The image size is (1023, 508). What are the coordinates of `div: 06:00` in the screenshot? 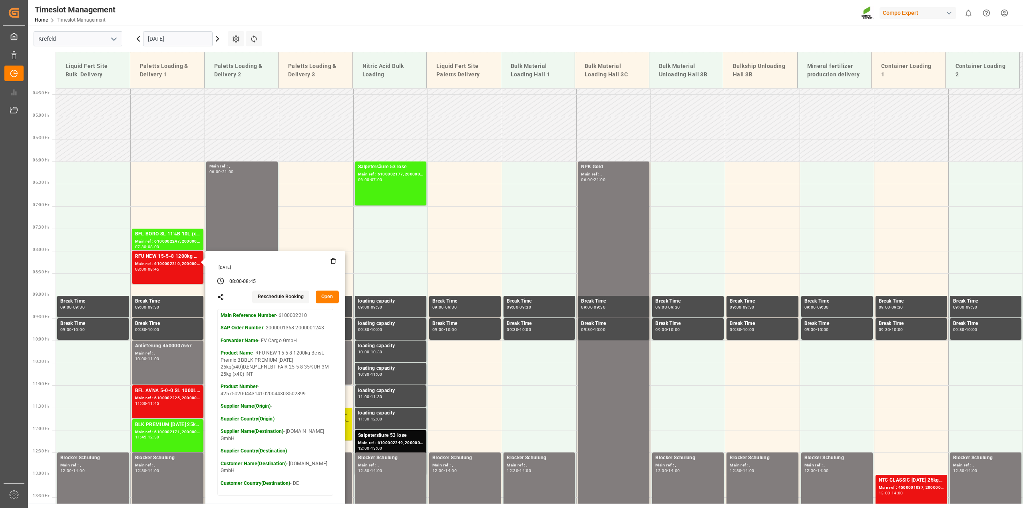 It's located at (215, 171).